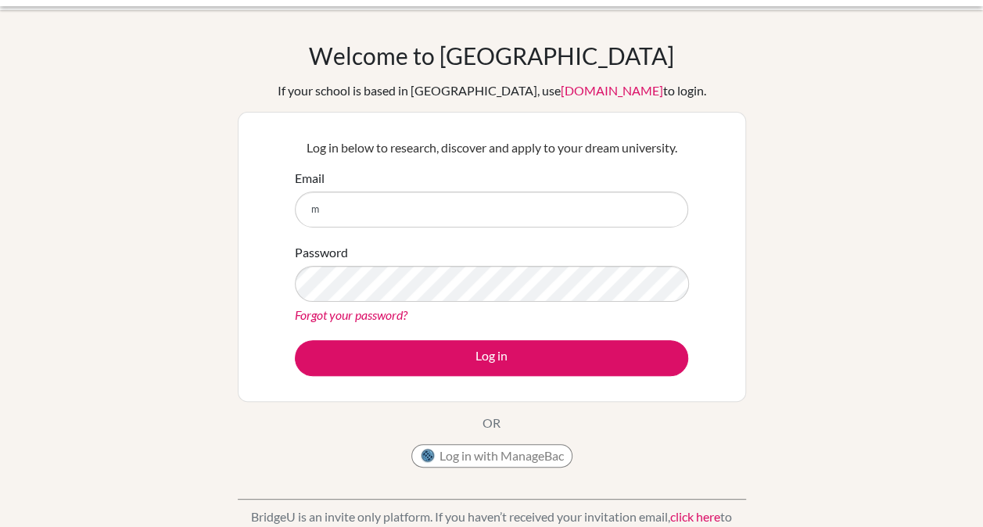 The width and height of the screenshot is (983, 527). What do you see at coordinates (492, 456) in the screenshot?
I see `button: Log in with ManageBac` at bounding box center [492, 456].